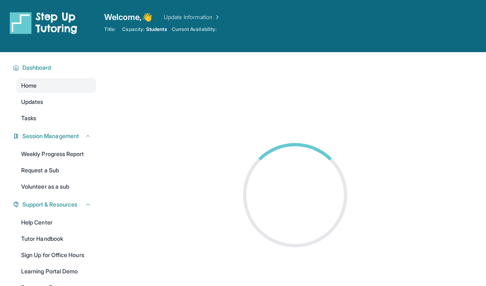  What do you see at coordinates (156, 29) in the screenshot?
I see `span: Students` at bounding box center [156, 29].